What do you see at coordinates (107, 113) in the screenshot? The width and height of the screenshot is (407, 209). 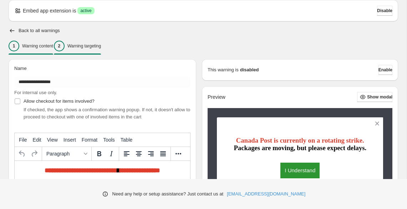 I see `span: If checked, the app shows a confirmation warning popup. If not, it doesn't allow to proceed to ch...` at bounding box center [107, 113].